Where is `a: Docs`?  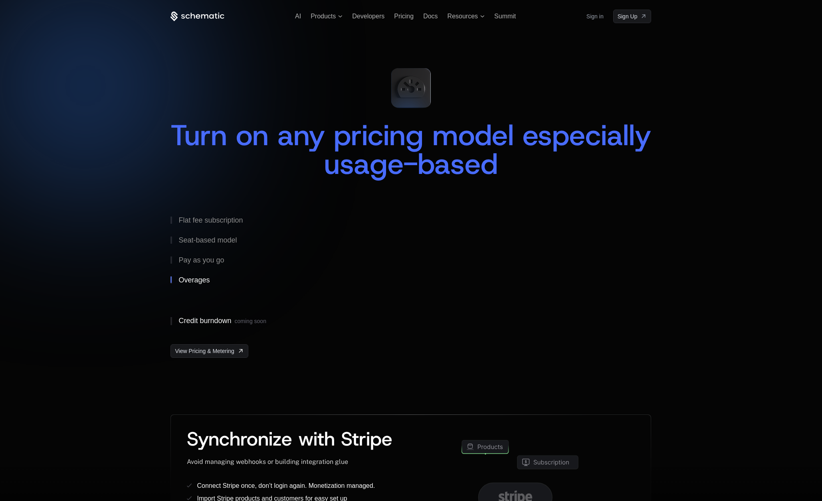
a: Docs is located at coordinates (430, 16).